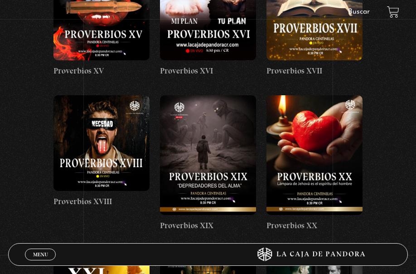  I want to click on a: Proverbios XIX, so click(208, 163).